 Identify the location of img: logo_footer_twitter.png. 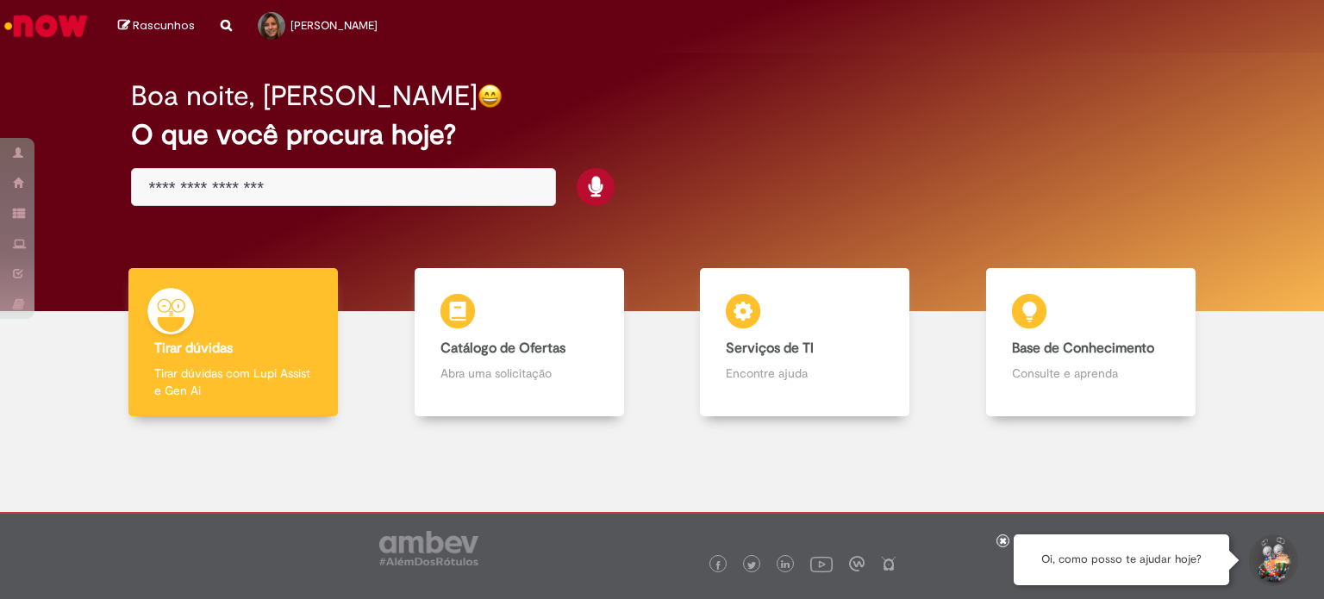
(752, 566).